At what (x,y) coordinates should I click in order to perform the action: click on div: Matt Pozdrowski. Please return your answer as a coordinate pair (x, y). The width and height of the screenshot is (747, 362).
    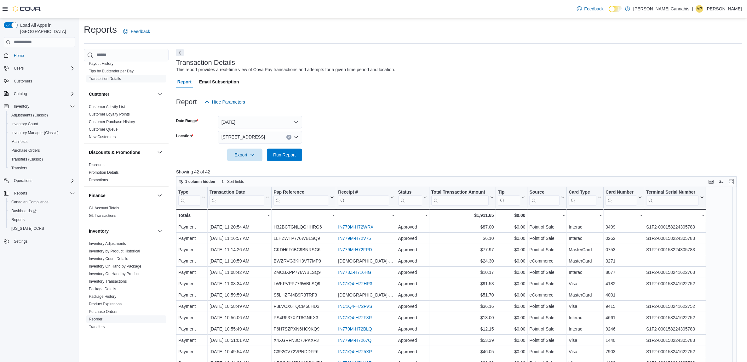
    Looking at the image, I should click on (699, 9).